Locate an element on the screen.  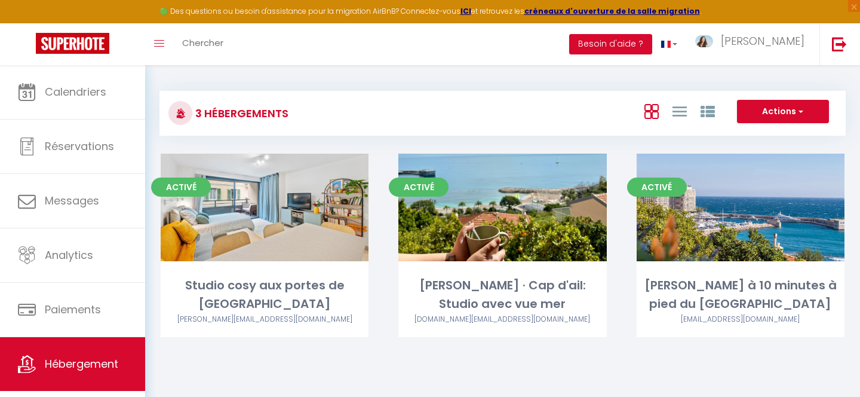
strong: créneaux d'ouverture de la salle migration is located at coordinates (612, 11).